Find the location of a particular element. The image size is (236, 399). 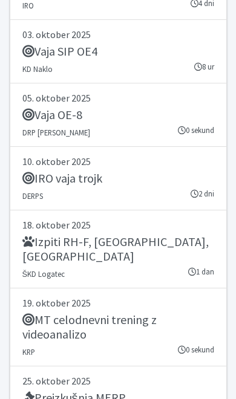

p: 19. oktober 2025 is located at coordinates (118, 303).